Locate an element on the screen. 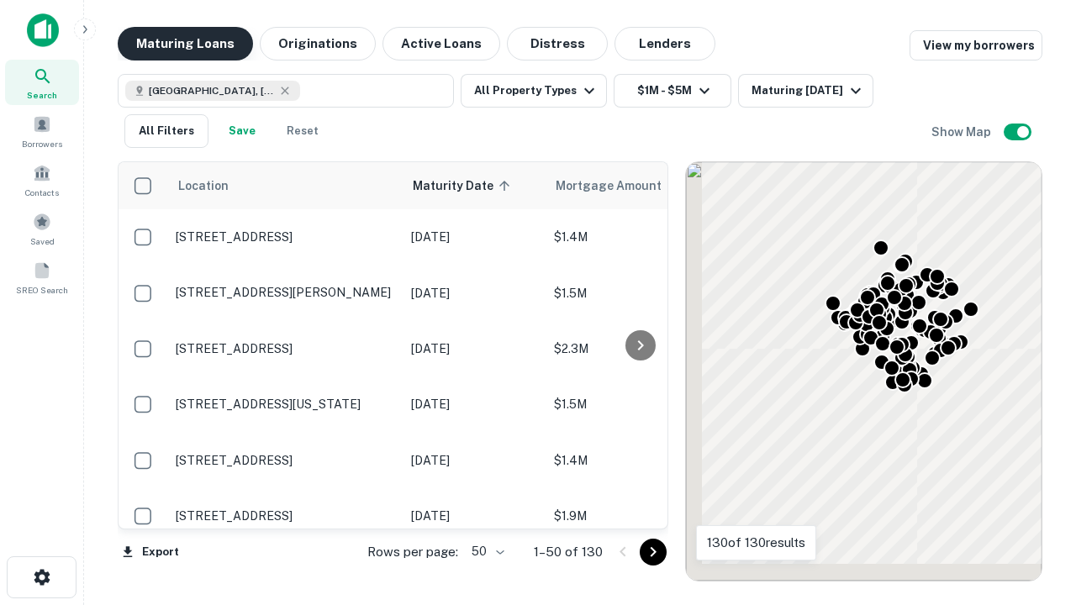  button: $1M - $5M is located at coordinates (672, 91).